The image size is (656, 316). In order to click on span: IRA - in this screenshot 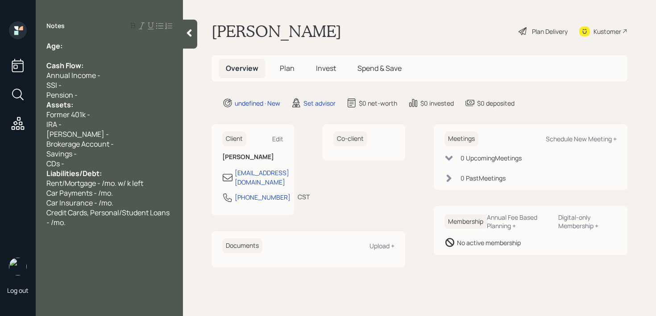, I will do `click(54, 124)`.